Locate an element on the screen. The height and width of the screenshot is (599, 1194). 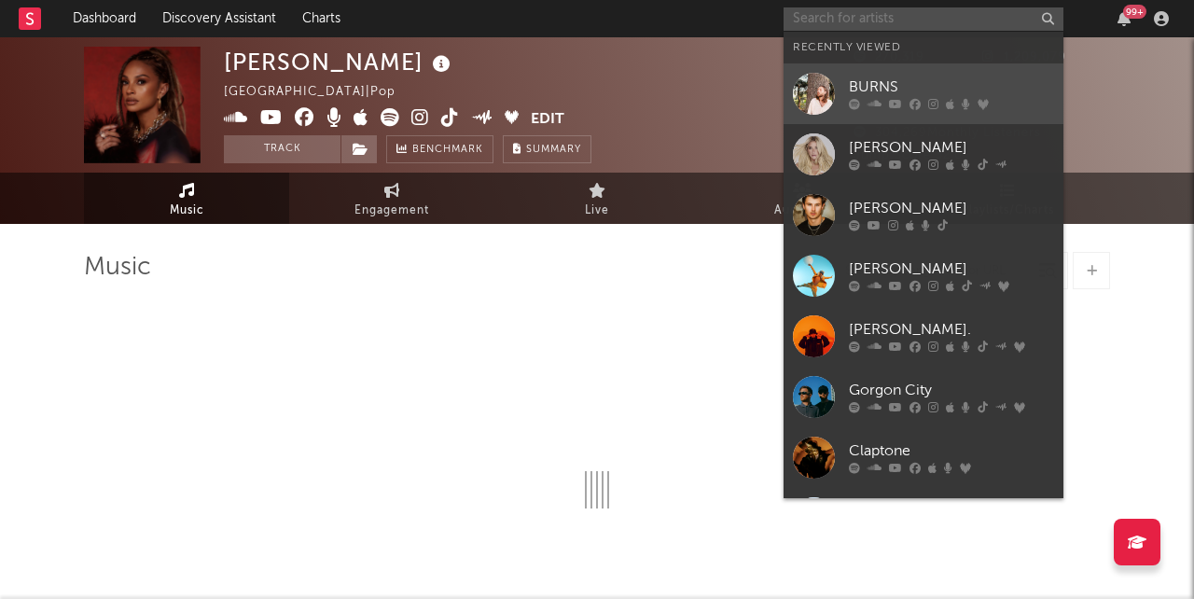
a: Benchmark is located at coordinates (439, 149).